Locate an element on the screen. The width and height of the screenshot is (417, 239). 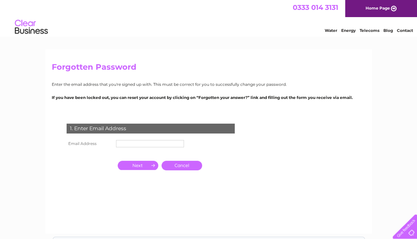
h2: Forgotten Password is located at coordinates (208, 69).